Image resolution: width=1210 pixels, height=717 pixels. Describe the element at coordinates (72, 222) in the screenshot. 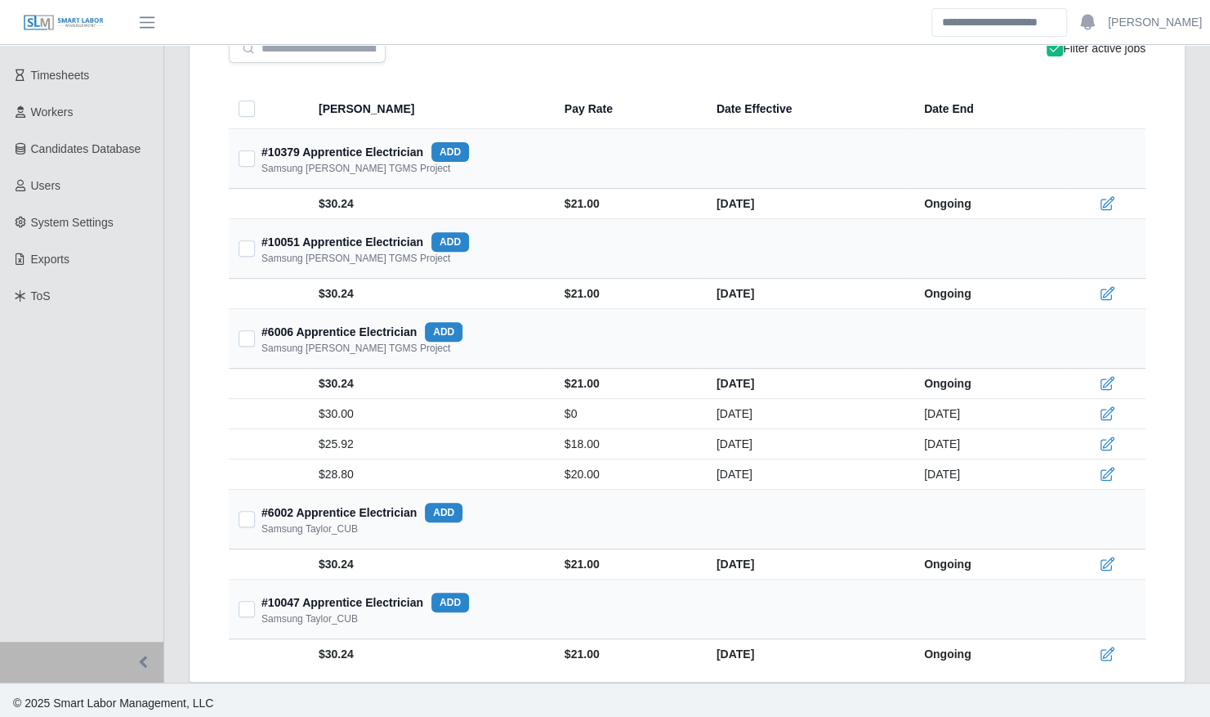

I see `span: System Settings` at that location.